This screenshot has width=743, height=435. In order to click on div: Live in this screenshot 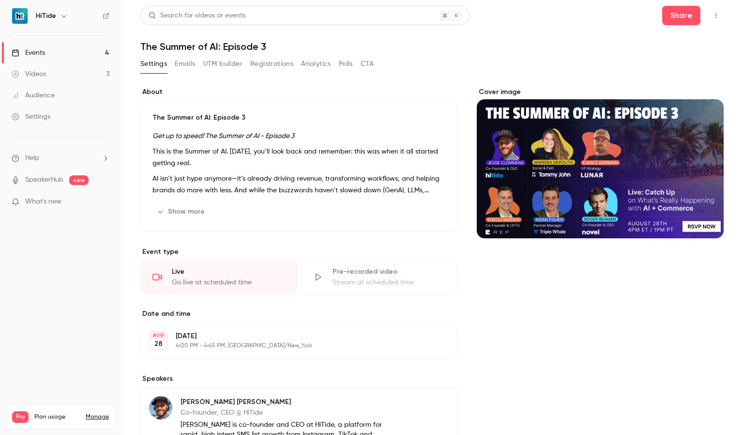, I will do `click(228, 272)`.